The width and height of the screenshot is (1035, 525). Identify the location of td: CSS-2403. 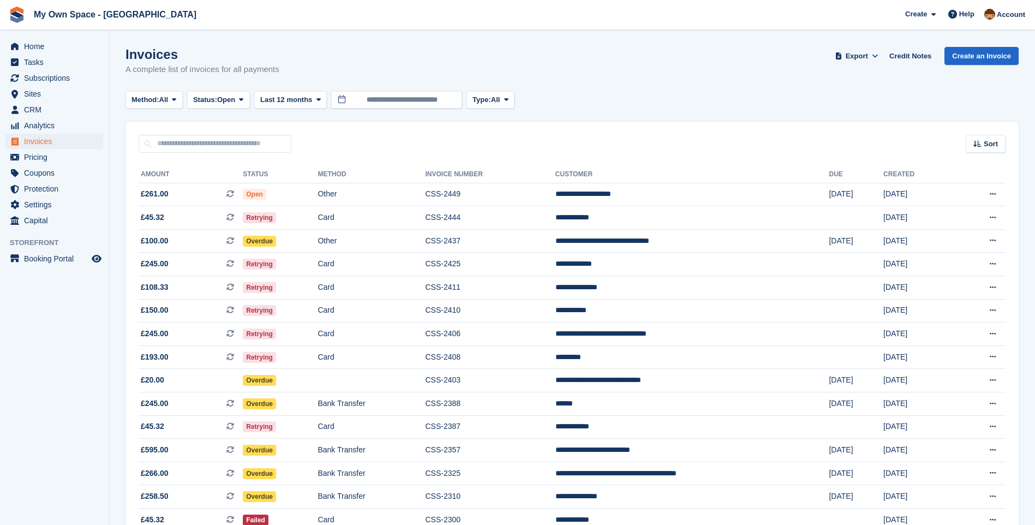
(490, 380).